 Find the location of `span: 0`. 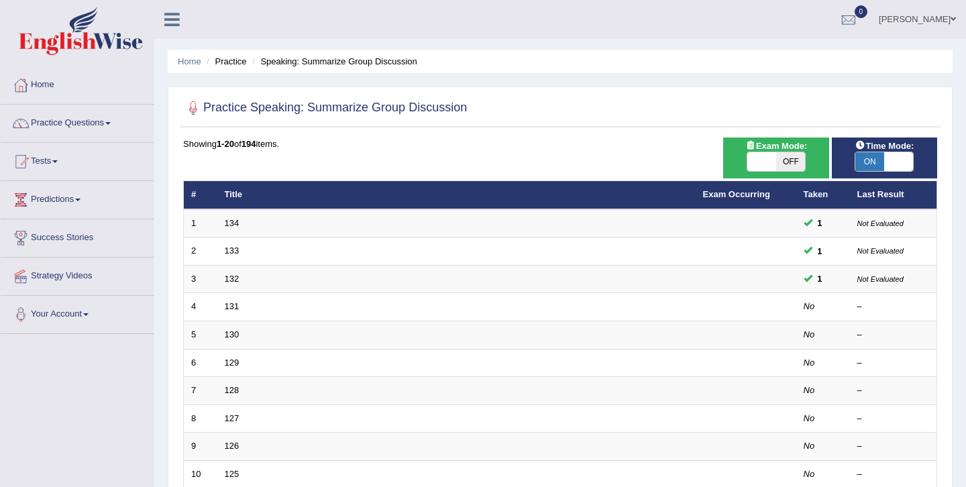

span: 0 is located at coordinates (862, 11).